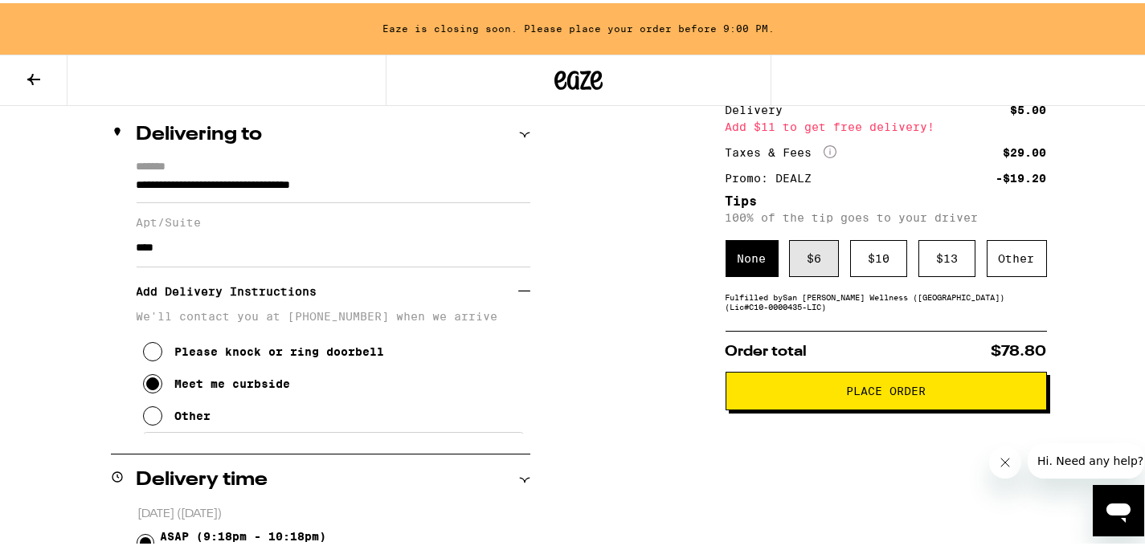  What do you see at coordinates (327, 288) in the screenshot?
I see `h3: Add Delivery Instructions` at bounding box center [327, 288].